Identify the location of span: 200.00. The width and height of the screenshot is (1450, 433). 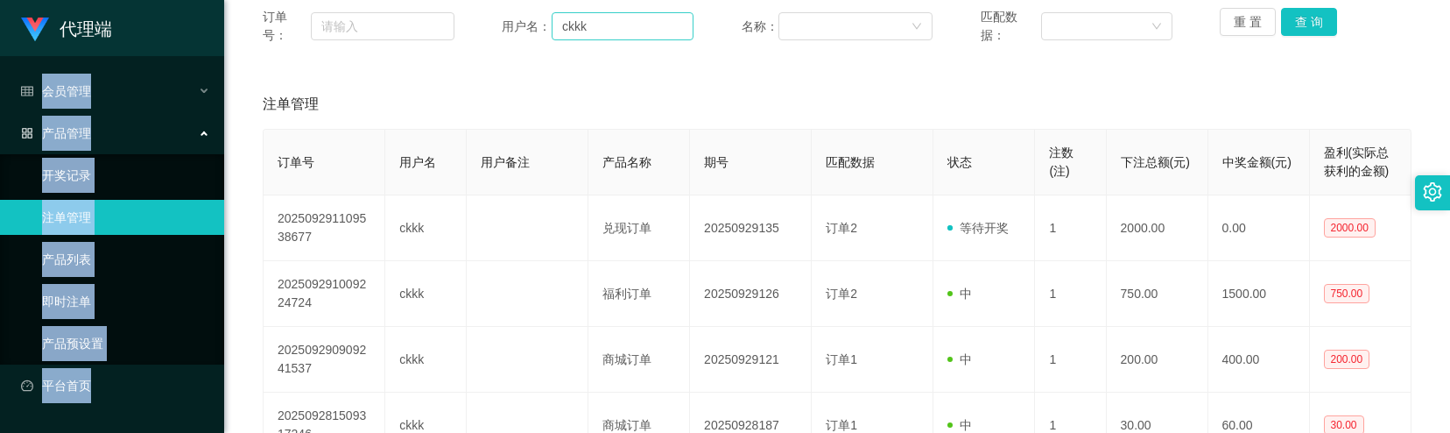
(1347, 359).